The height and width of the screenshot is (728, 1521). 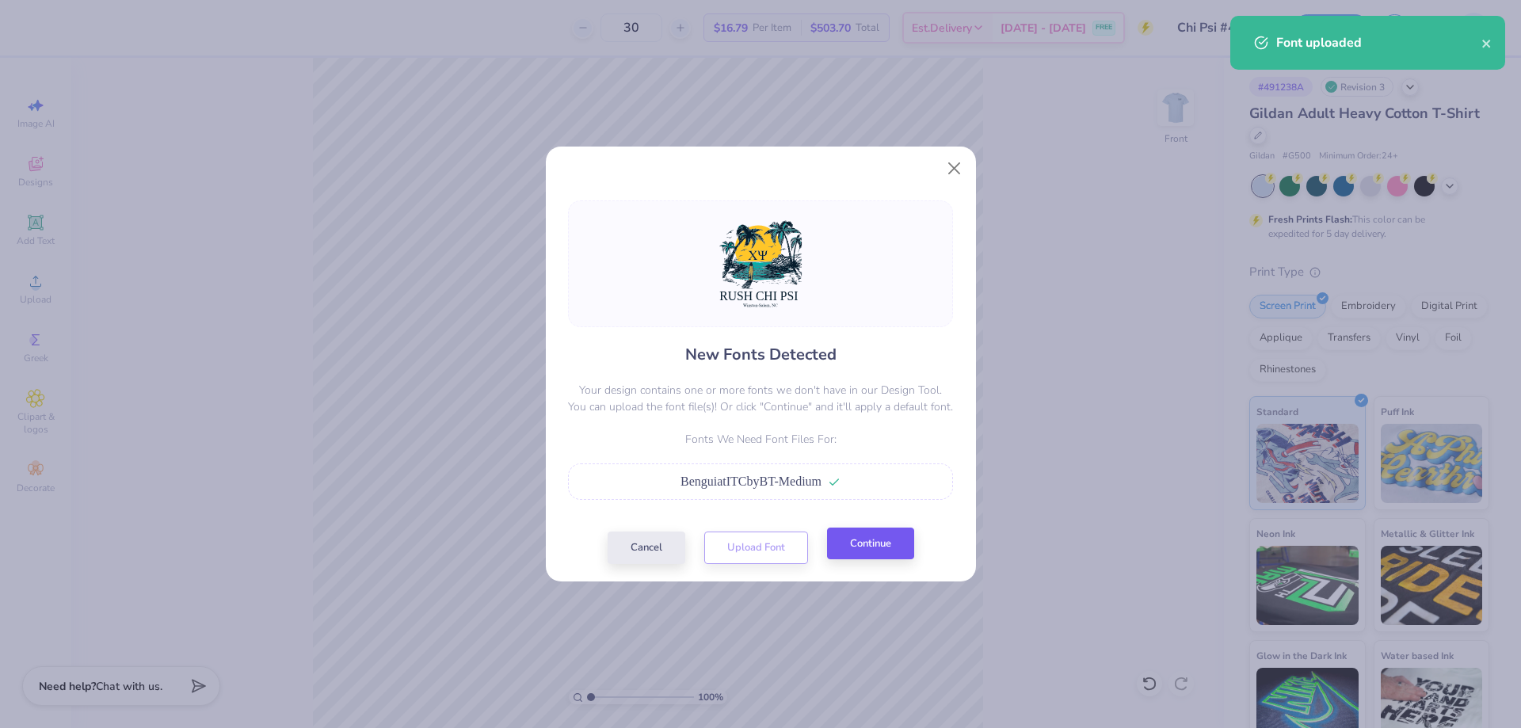 I want to click on button: Continue, so click(x=871, y=544).